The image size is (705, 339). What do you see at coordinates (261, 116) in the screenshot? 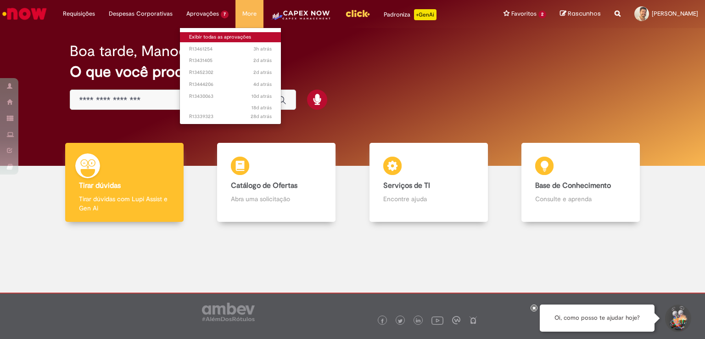
I see `time: 01/08/2025 14:27:35` at bounding box center [261, 116].